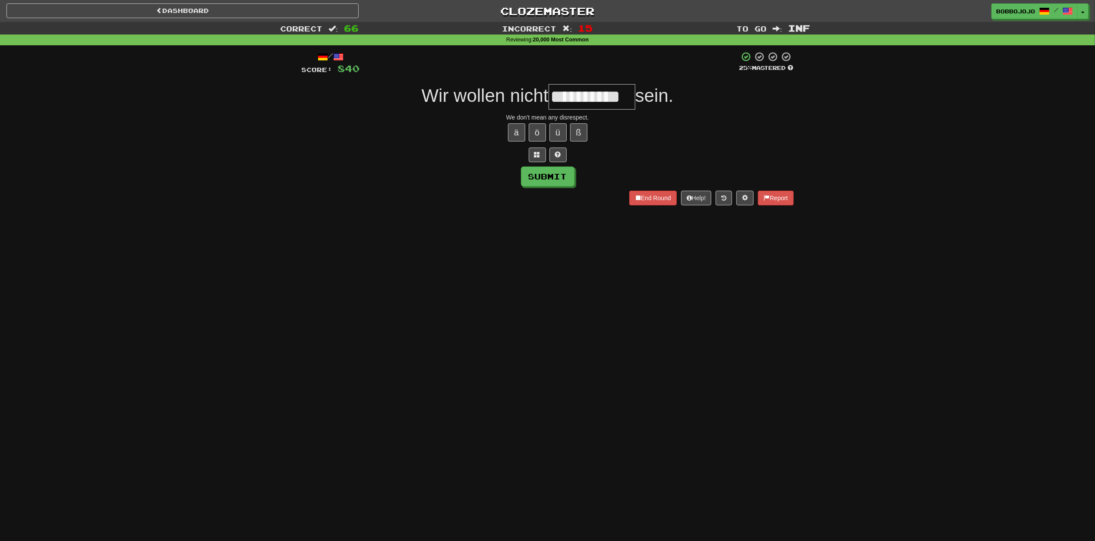 This screenshot has width=1095, height=541. I want to click on div: We don't mean any disrespect., so click(548, 117).